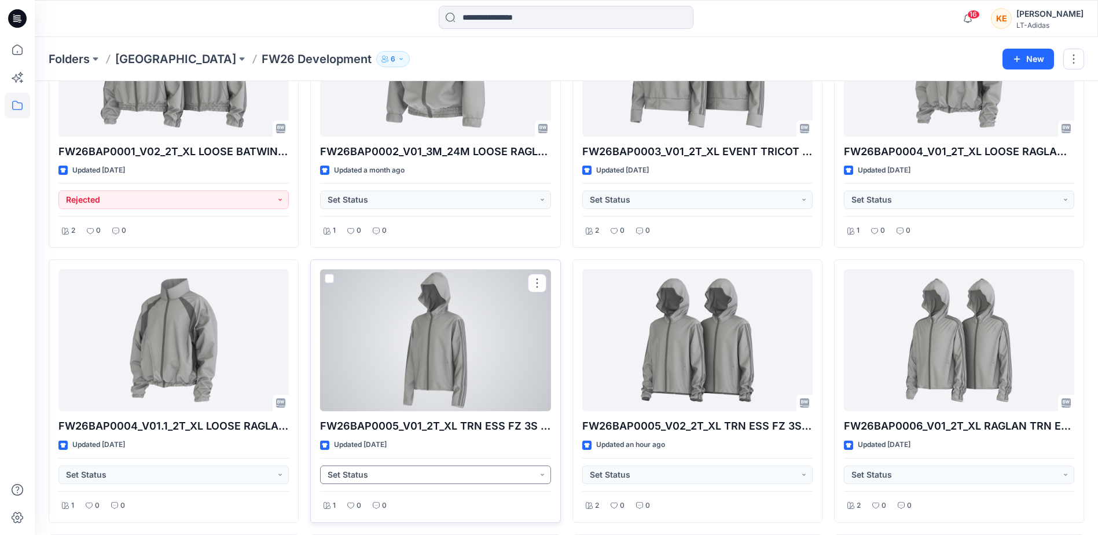  I want to click on a: FW26BAP0005_V02_2T_XL TRN ESS FZ 3S JACKET NOT APPVD, so click(698, 340).